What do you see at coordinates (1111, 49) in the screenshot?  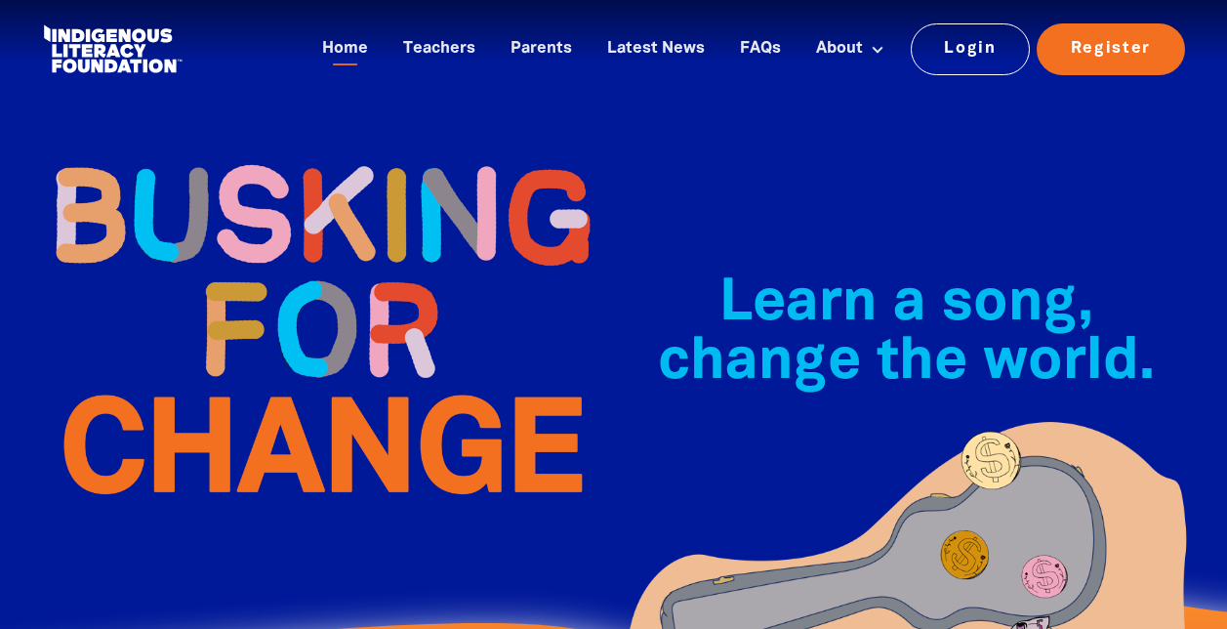 I see `a: Register` at bounding box center [1111, 49].